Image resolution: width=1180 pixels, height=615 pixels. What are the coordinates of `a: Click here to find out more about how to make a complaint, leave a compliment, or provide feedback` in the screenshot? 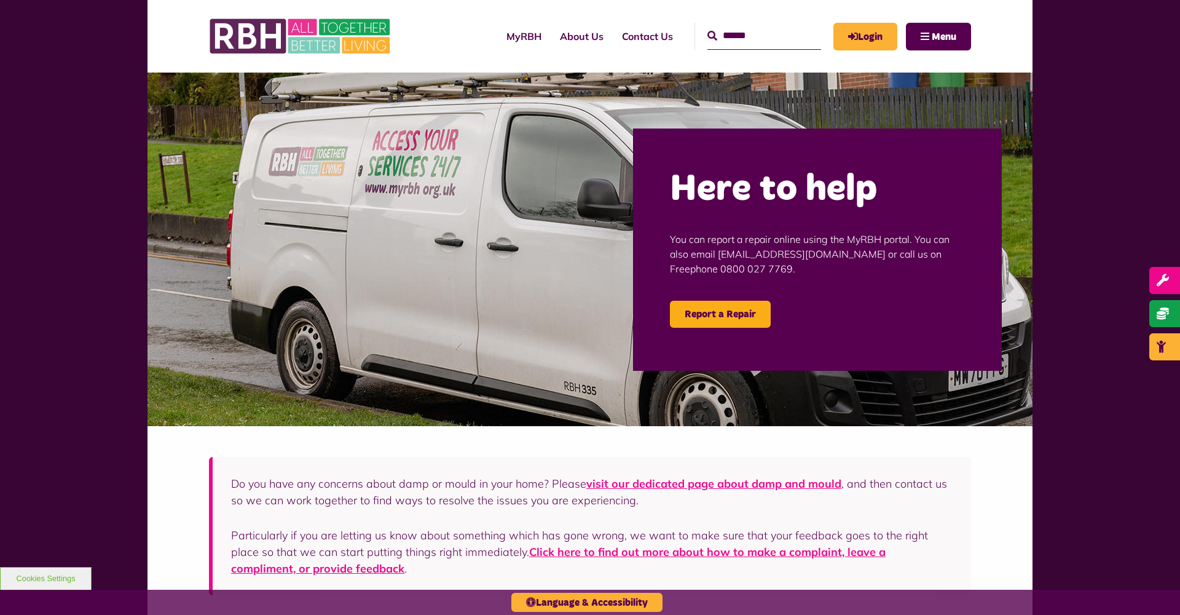 It's located at (558, 560).